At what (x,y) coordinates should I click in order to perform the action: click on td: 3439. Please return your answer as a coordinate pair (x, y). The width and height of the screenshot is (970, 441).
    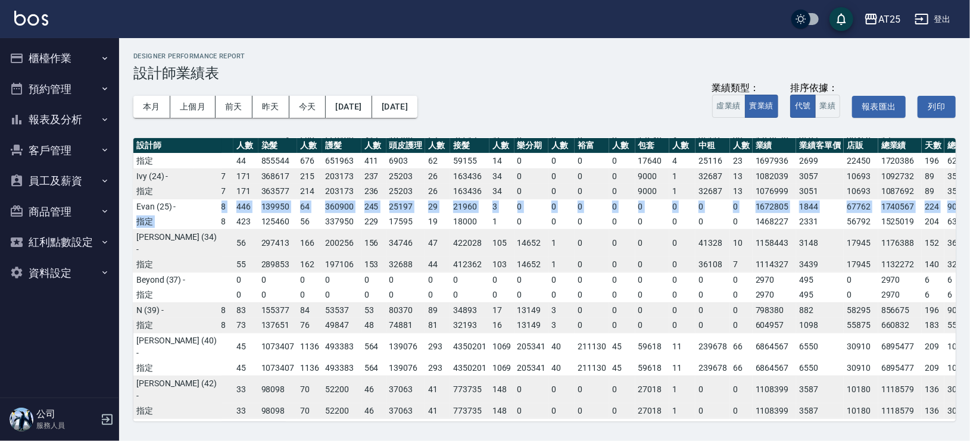
    Looking at the image, I should click on (820, 265).